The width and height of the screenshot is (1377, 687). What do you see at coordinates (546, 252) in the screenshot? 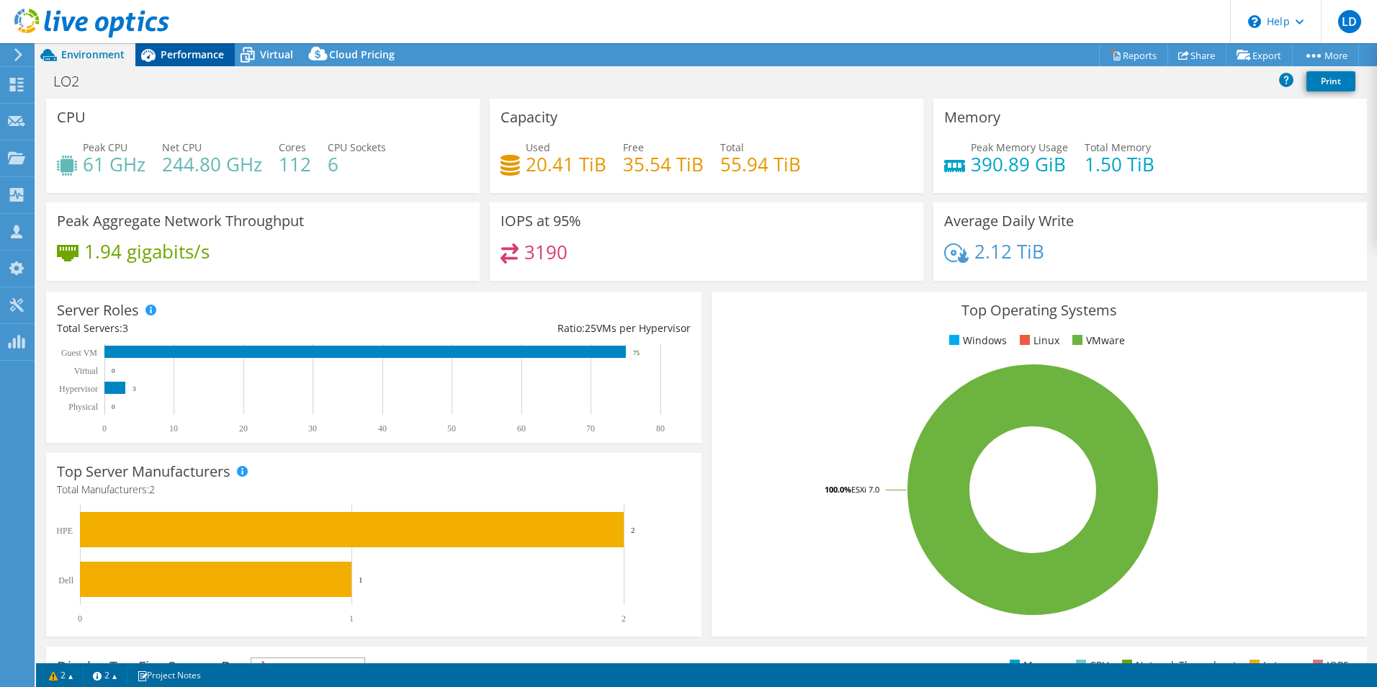
I see `h4: 3190` at bounding box center [546, 252].